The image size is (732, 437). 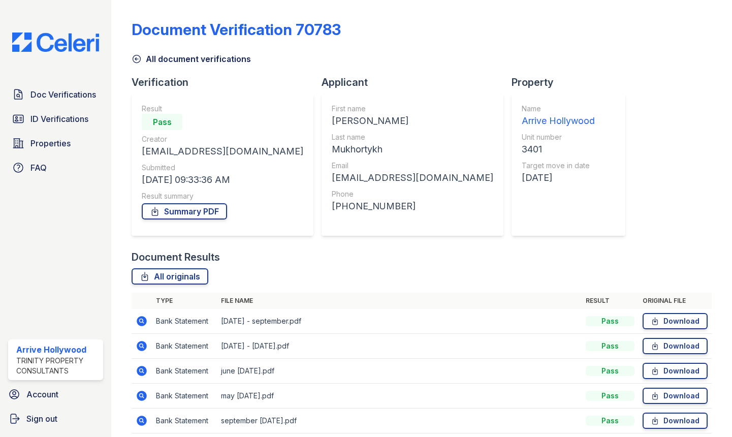 I want to click on div: Result, so click(x=222, y=109).